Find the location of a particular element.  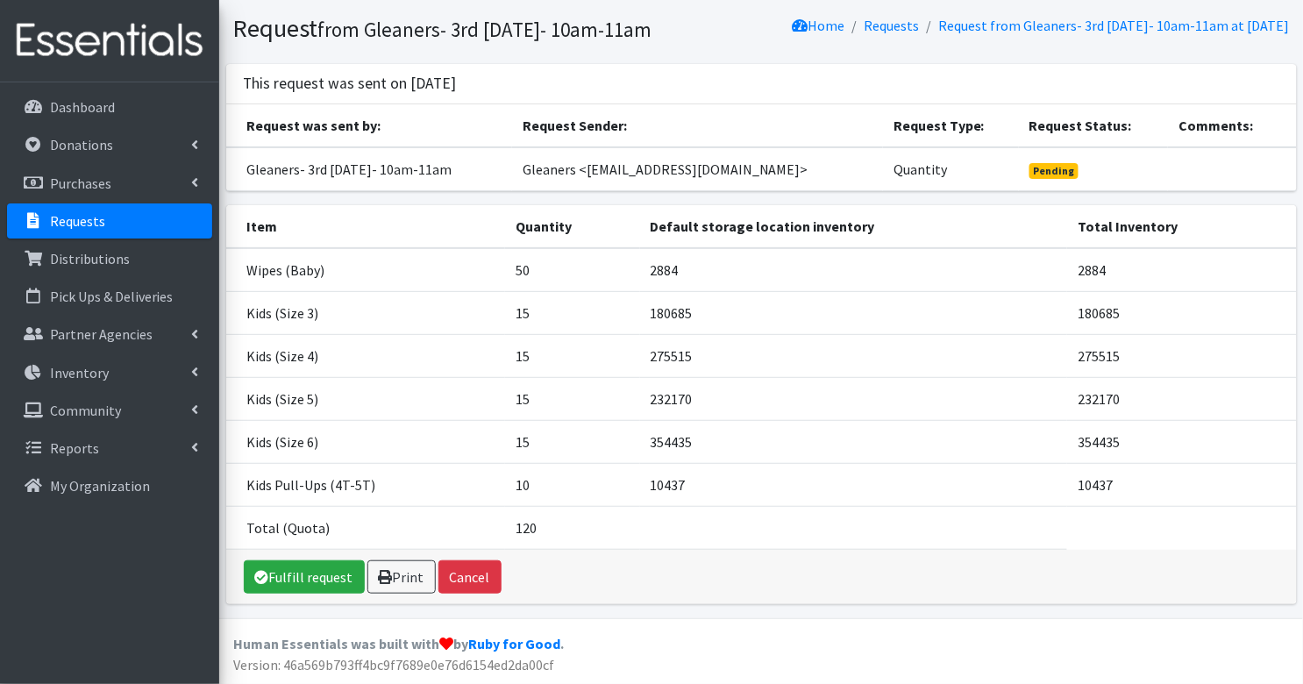

th: Quantity is located at coordinates (572, 226).